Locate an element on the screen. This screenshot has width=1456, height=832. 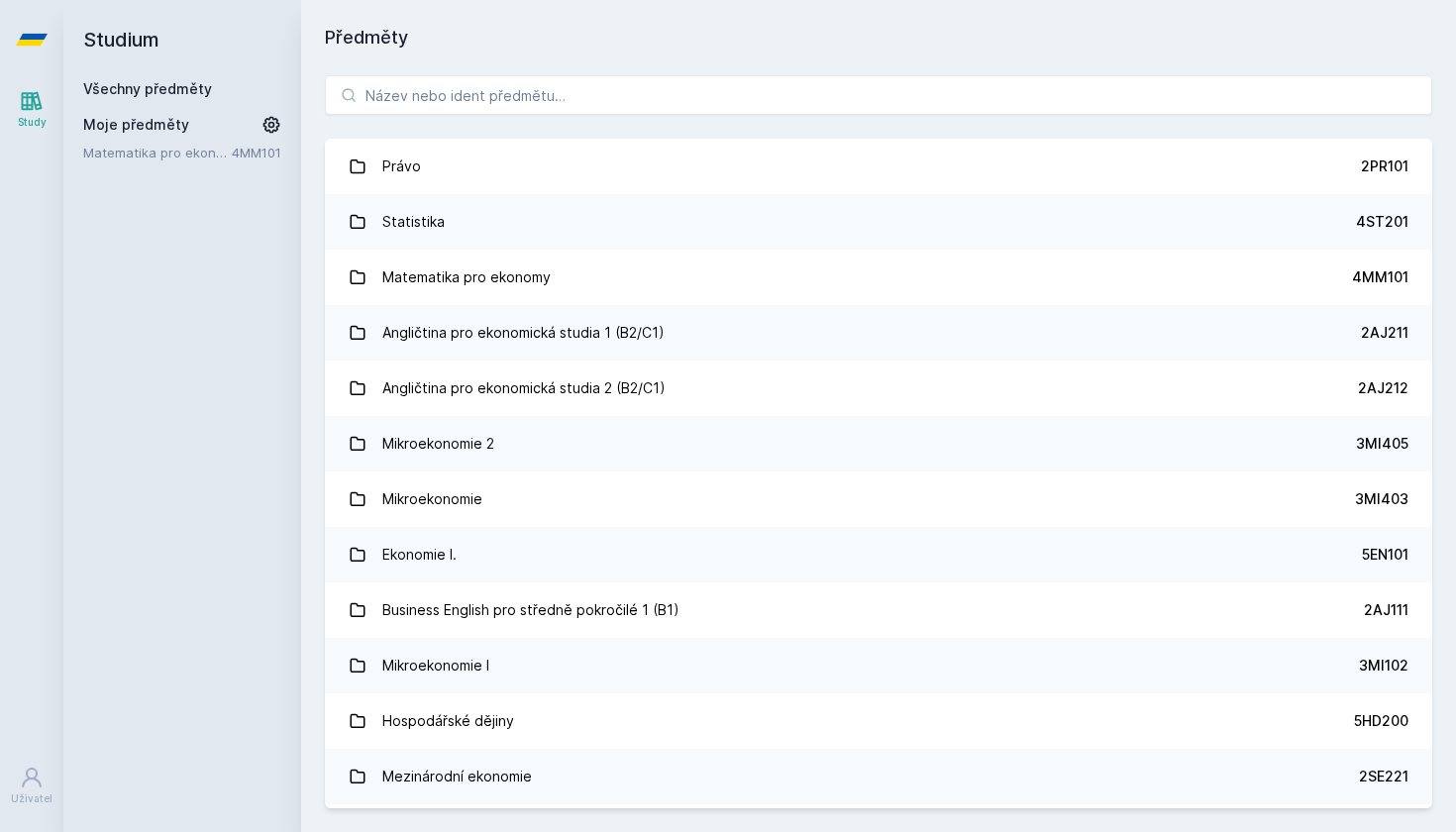
div: Hospodářské dějiny is located at coordinates (448, 721).